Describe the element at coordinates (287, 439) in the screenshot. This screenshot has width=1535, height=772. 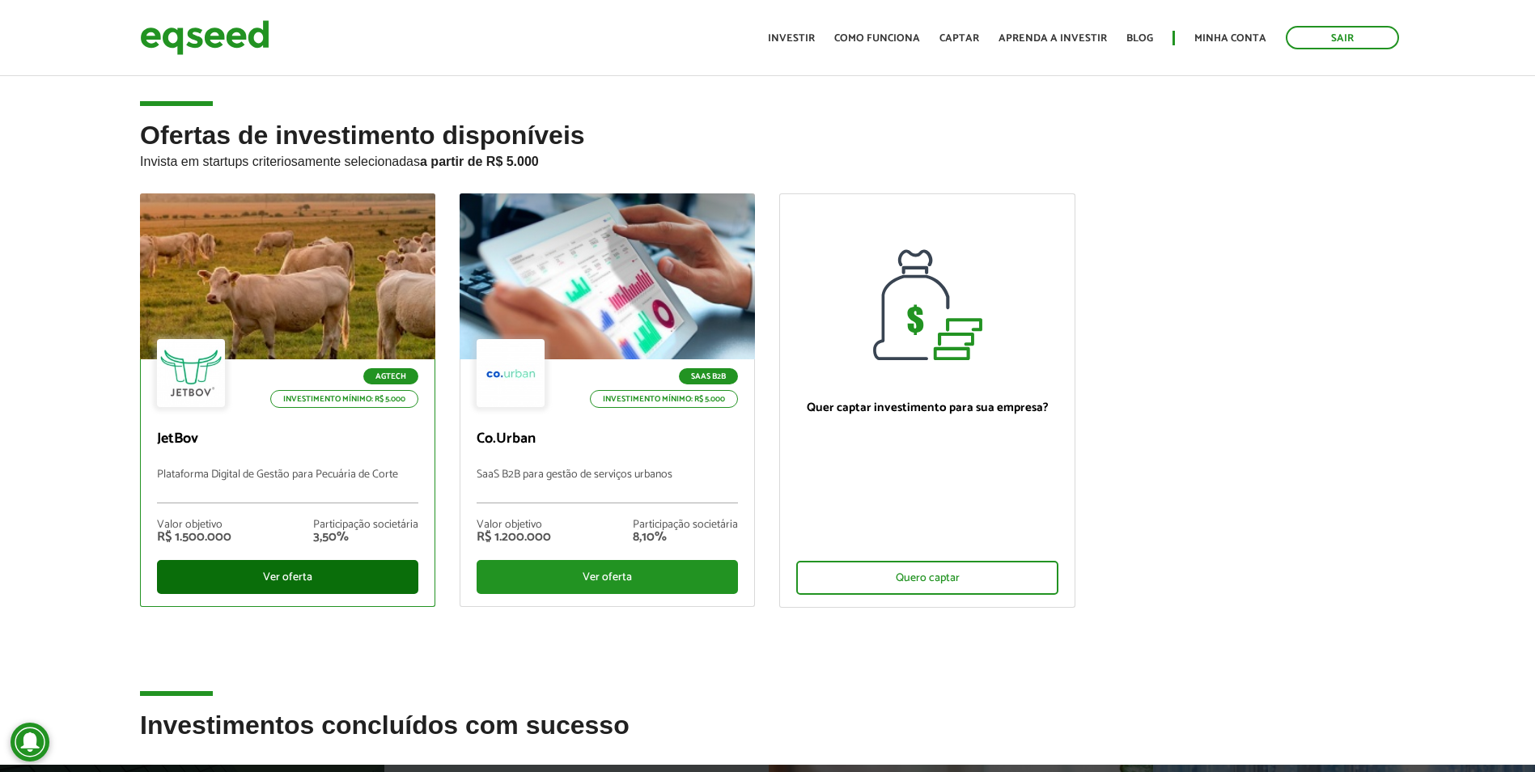
I see `p: JetBov` at that location.